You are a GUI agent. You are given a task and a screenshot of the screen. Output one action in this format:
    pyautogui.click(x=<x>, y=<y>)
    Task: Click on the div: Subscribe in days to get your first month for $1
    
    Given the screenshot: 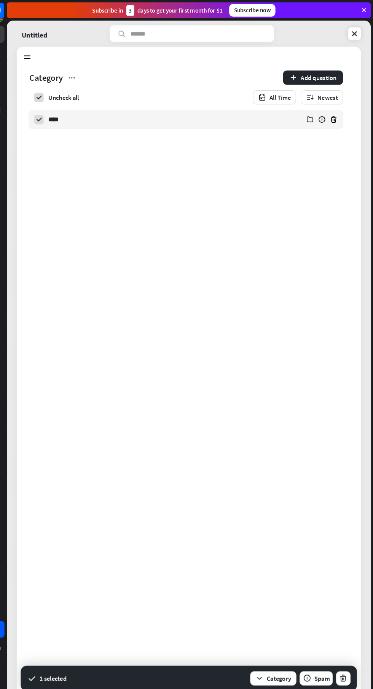 What is the action you would take?
    pyautogui.click(x=166, y=10)
    